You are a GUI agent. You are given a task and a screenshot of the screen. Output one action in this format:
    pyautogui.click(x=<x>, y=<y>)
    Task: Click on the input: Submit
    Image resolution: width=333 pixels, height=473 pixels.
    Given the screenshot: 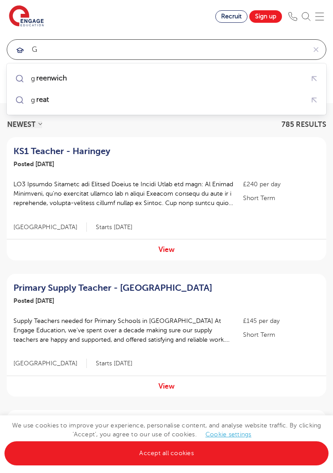 What is the action you would take?
    pyautogui.click(x=156, y=50)
    